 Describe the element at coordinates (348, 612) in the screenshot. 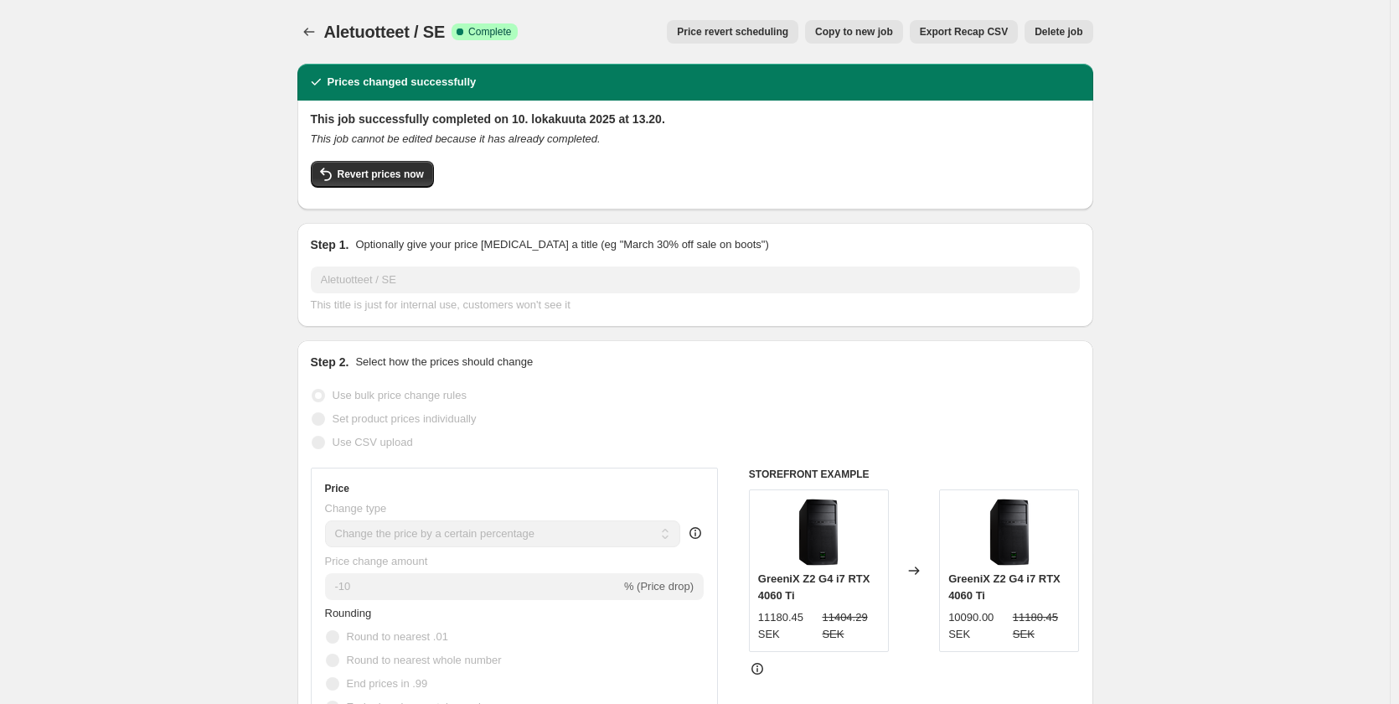

I see `span: Rounding` at that location.